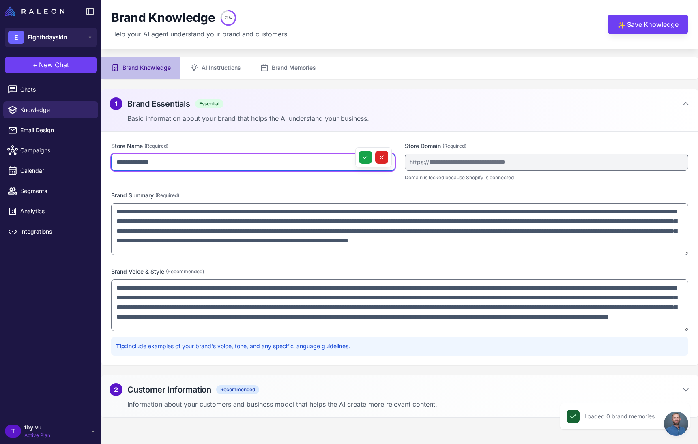 This screenshot has width=698, height=444. I want to click on span: Chats, so click(56, 90).